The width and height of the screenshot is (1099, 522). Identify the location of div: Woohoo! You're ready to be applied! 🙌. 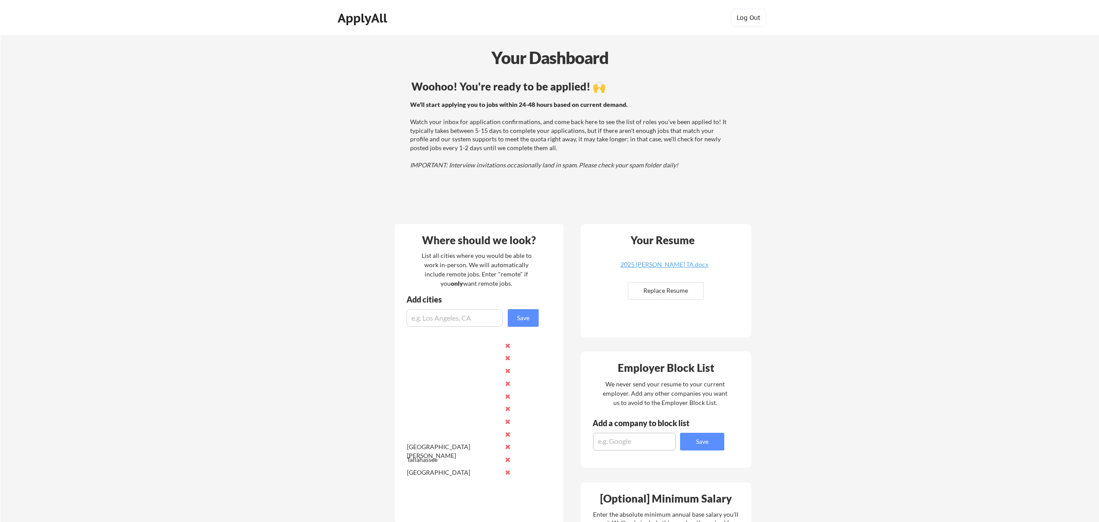
(570, 87).